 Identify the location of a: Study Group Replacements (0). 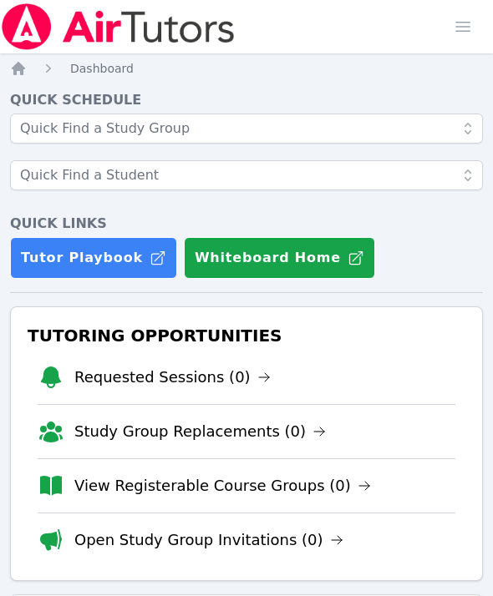
(200, 432).